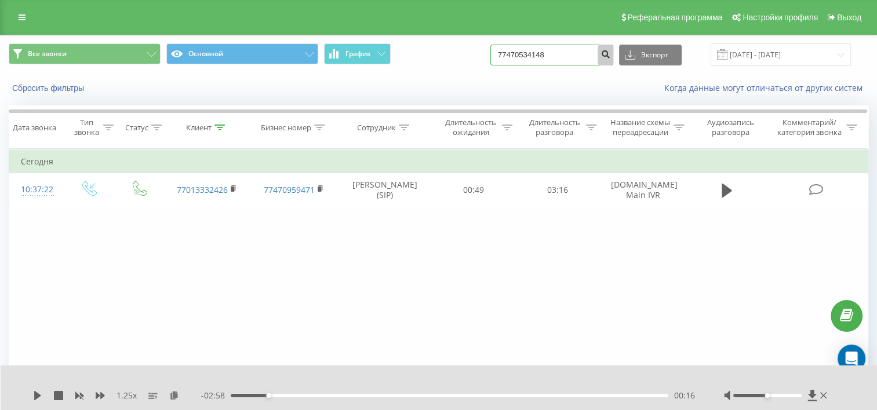  I want to click on span: - 02:58, so click(216, 396).